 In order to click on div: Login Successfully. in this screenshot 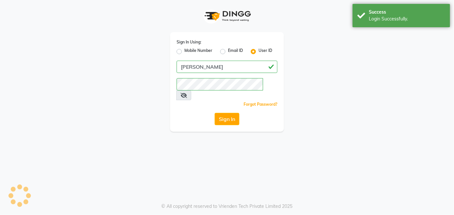, I will do `click(406, 19)`.